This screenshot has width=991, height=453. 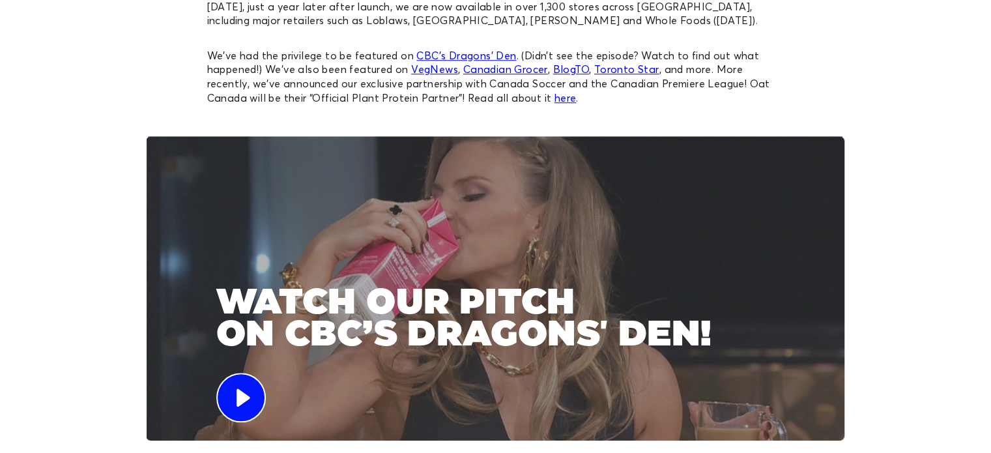 What do you see at coordinates (506, 69) in the screenshot?
I see `a: Canadian Grocer` at bounding box center [506, 69].